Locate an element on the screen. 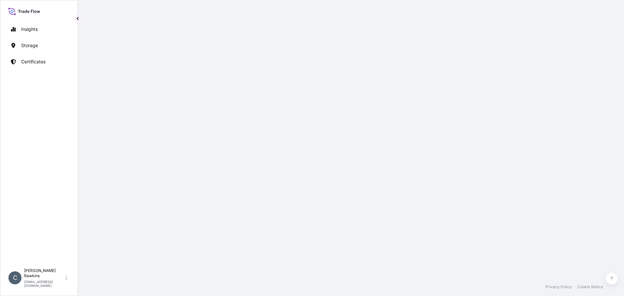 This screenshot has width=624, height=296. a: Cookie Notice is located at coordinates (590, 287).